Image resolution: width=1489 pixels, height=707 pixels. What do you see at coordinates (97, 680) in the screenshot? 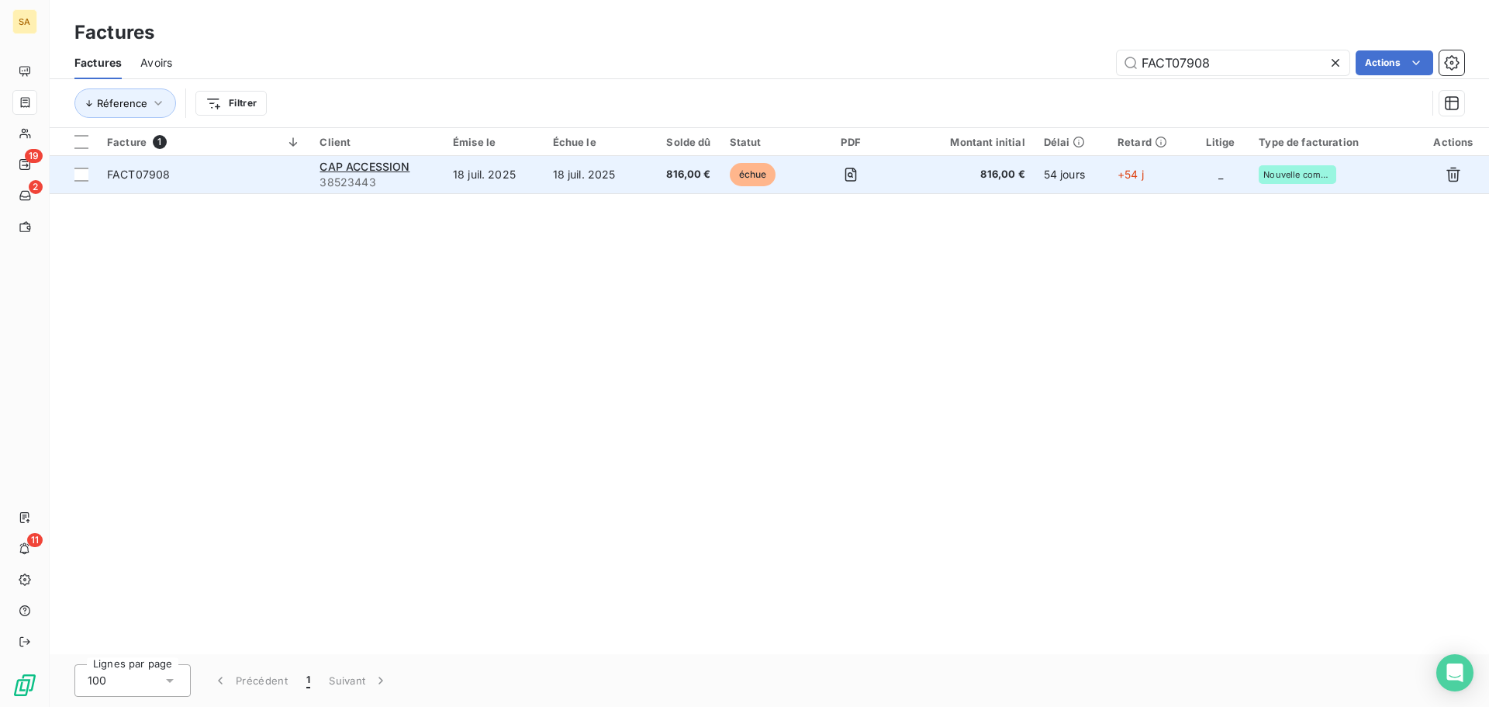
I see `span: 100` at bounding box center [97, 680].